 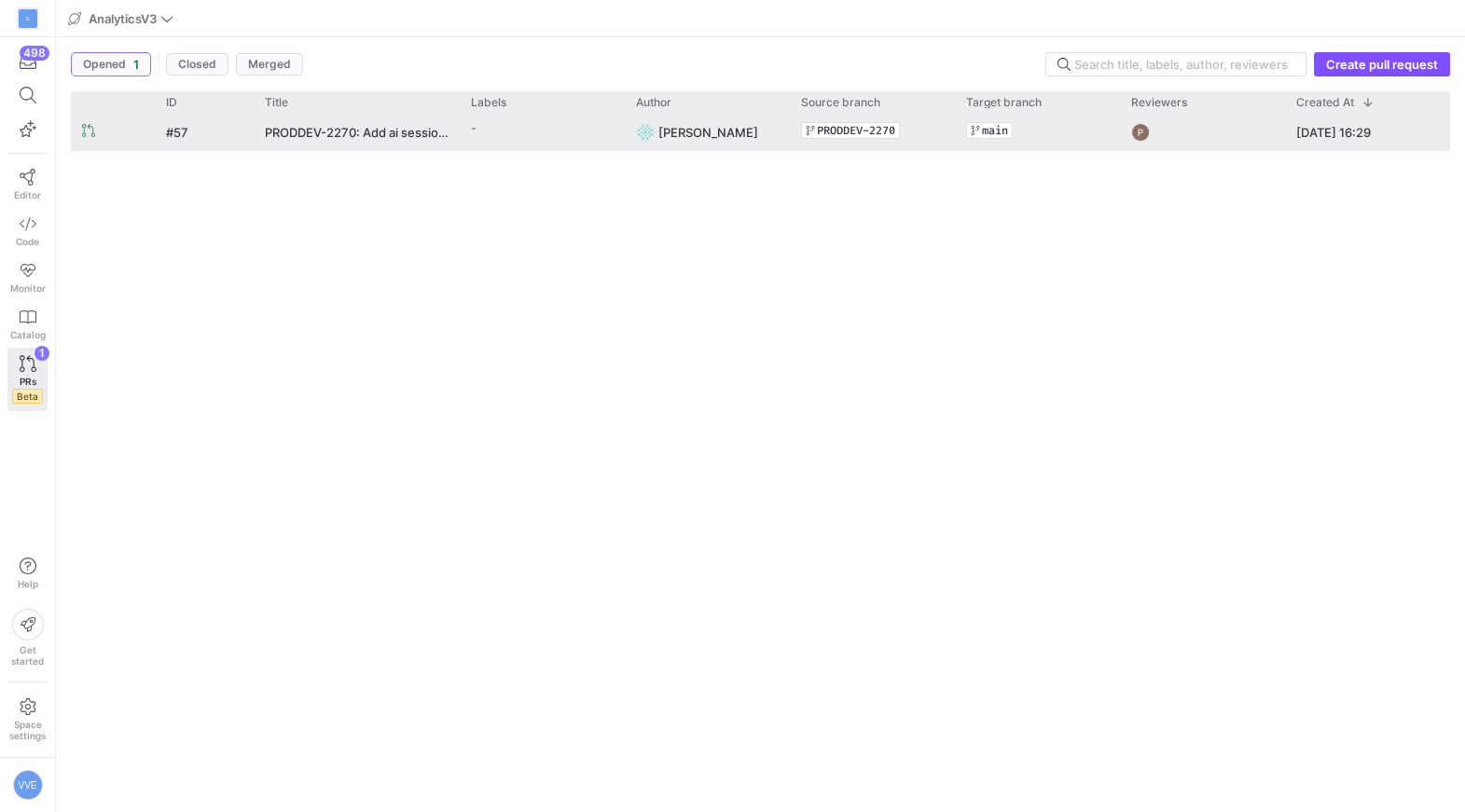 What do you see at coordinates (1325, 102) in the screenshot?
I see `span: Created At` at bounding box center [1325, 102].